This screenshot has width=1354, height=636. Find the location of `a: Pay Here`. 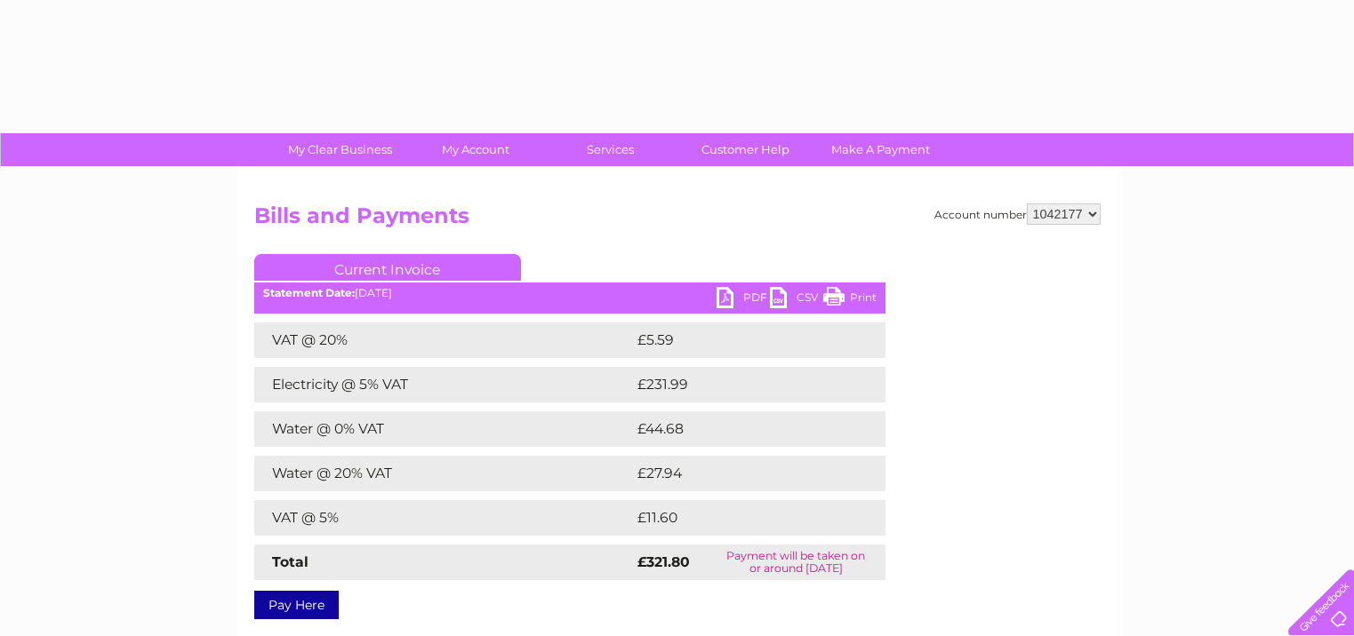

a: Pay Here is located at coordinates (296, 605).